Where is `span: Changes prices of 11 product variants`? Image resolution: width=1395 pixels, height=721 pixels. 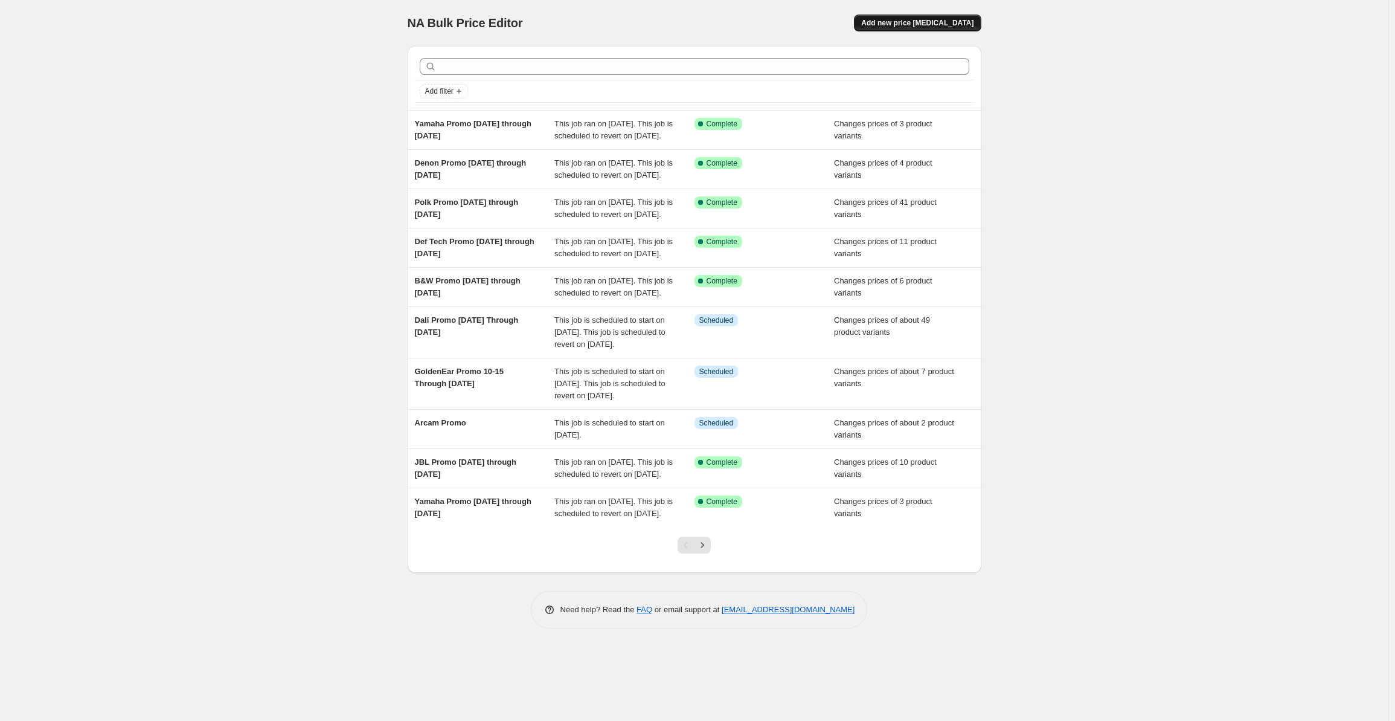 span: Changes prices of 11 product variants is located at coordinates (886, 247).